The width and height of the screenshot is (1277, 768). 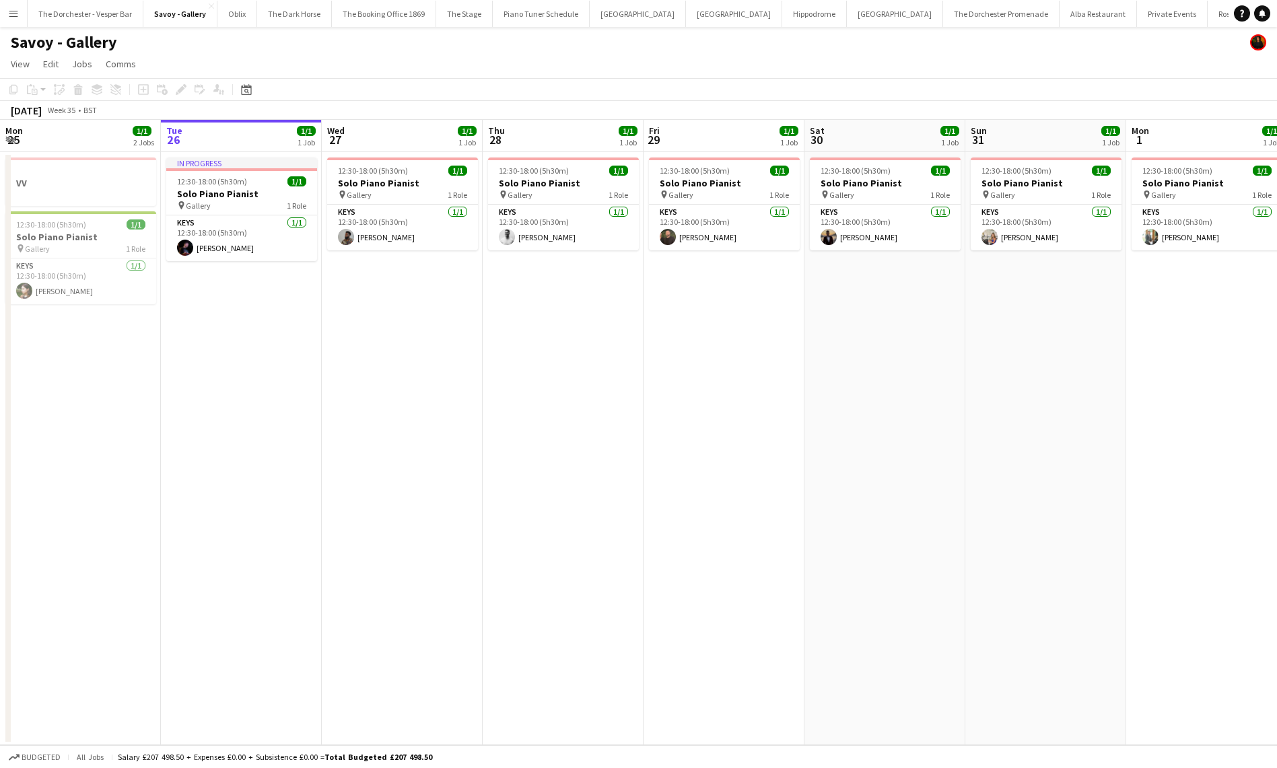 I want to click on span: Wed, so click(x=336, y=131).